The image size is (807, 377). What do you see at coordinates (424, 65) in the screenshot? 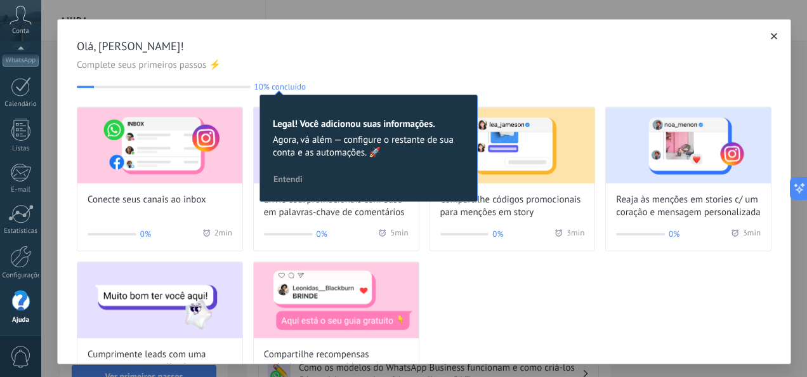
I see `span: Complete seus primeiros passos ⚡` at bounding box center [424, 65].